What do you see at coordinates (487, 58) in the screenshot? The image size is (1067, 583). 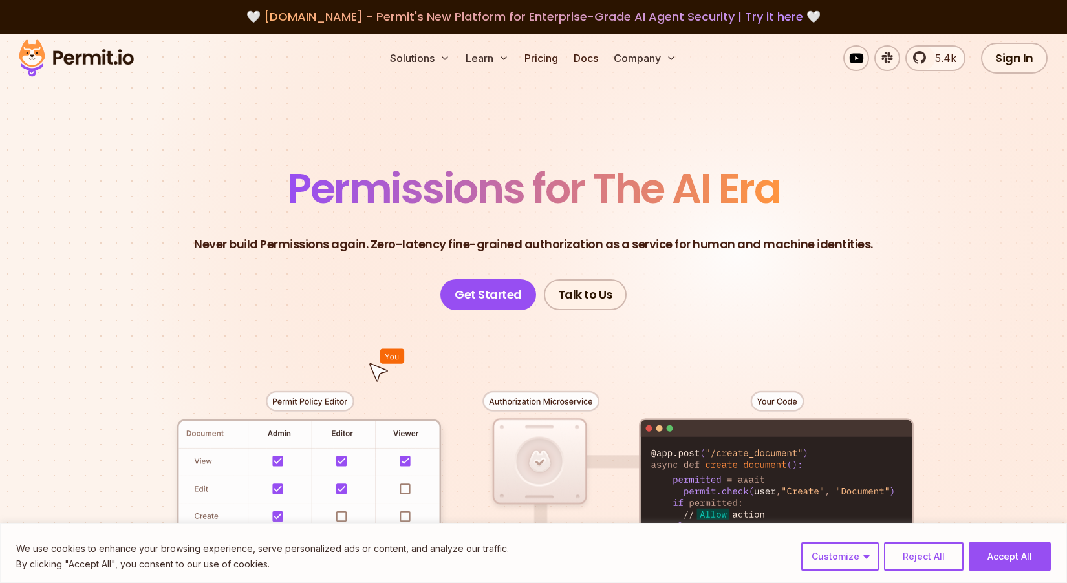 I see `button: Learn` at bounding box center [487, 58].